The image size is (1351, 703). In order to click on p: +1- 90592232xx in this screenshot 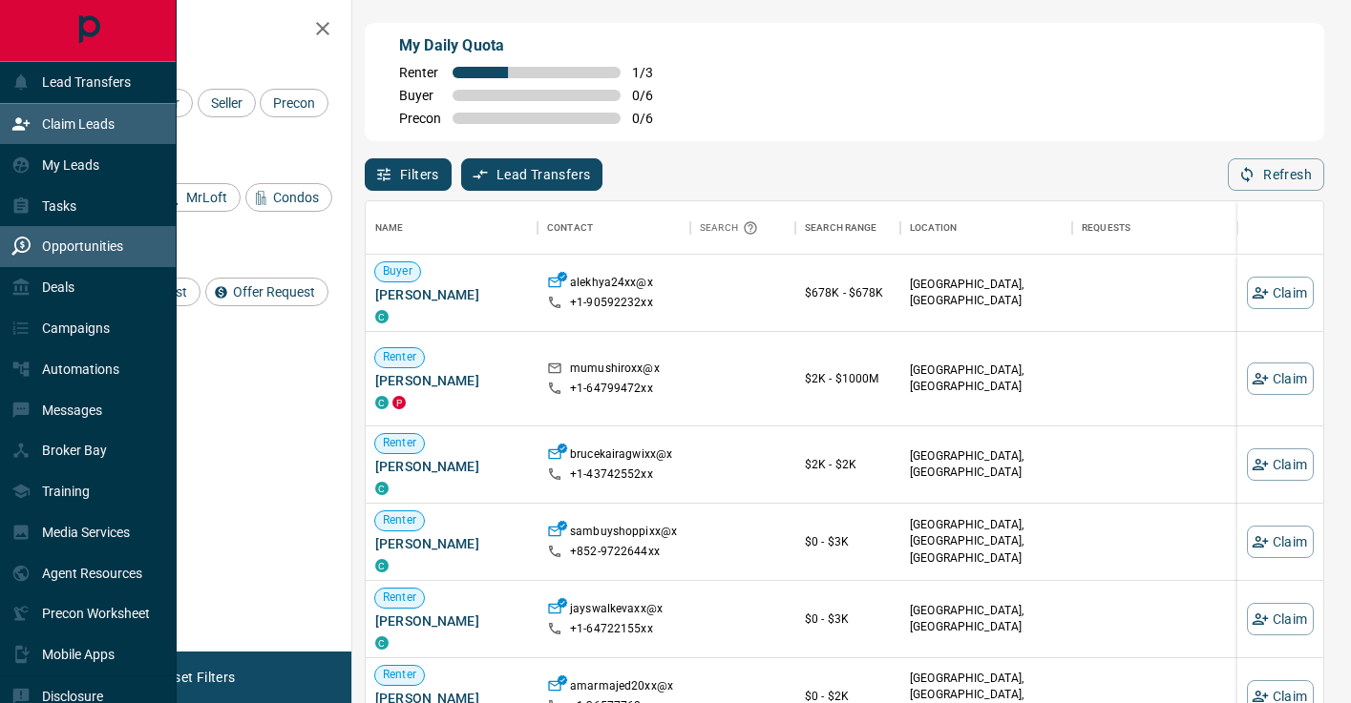, I will do `click(611, 303)`.